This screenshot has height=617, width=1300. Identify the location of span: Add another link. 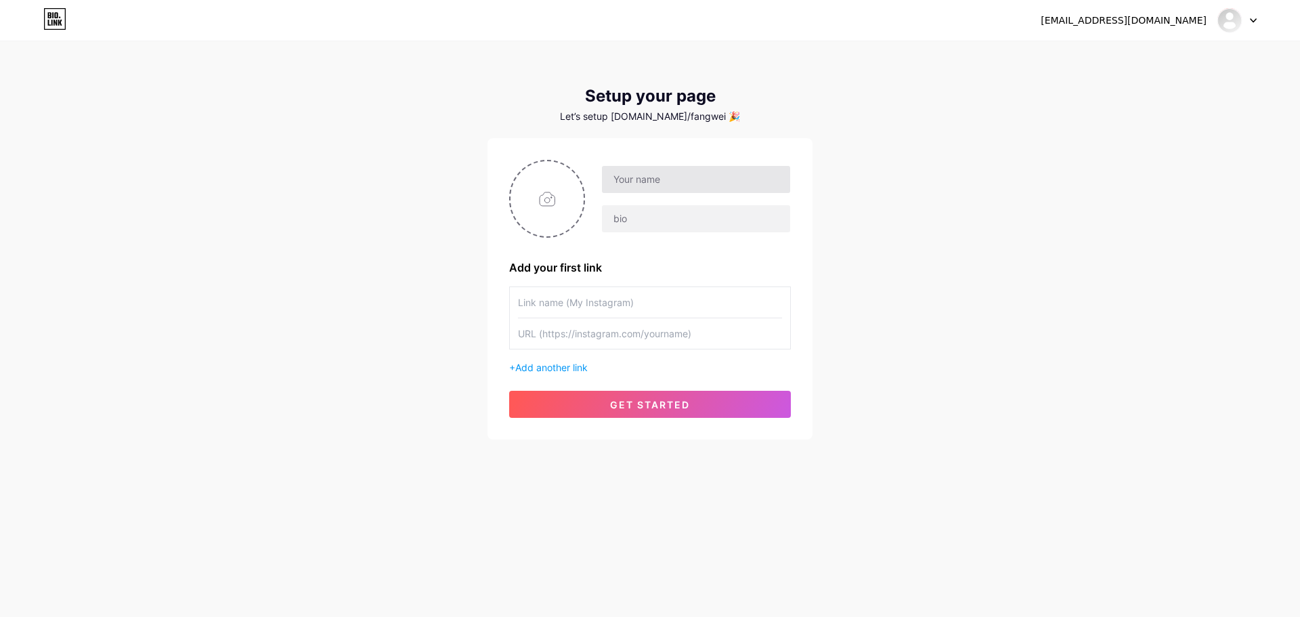
(551, 367).